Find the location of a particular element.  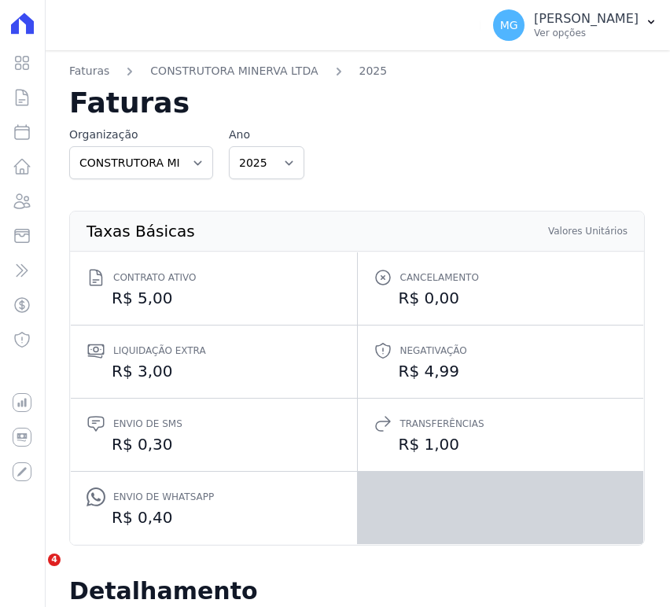

dd: R$ 3,00 is located at coordinates (214, 371).